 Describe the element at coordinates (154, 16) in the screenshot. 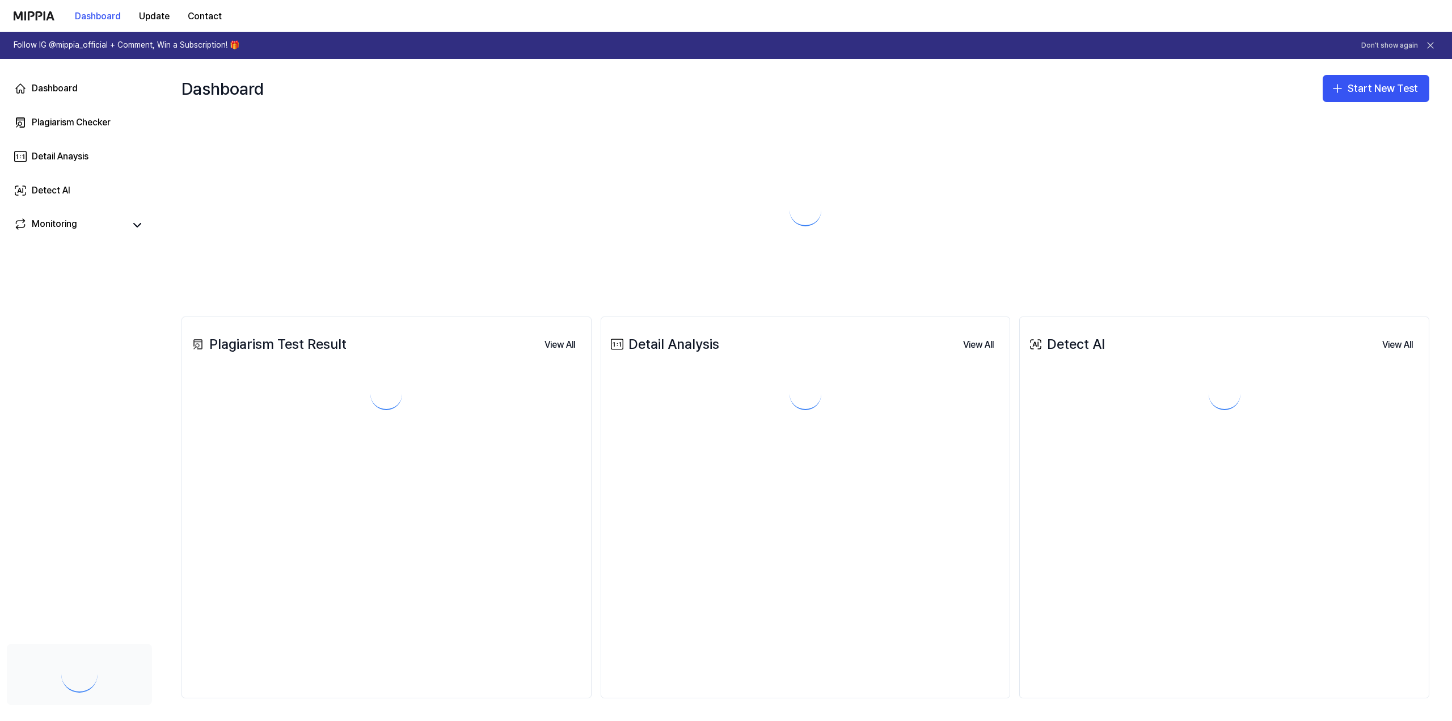

I see `button: Update` at that location.